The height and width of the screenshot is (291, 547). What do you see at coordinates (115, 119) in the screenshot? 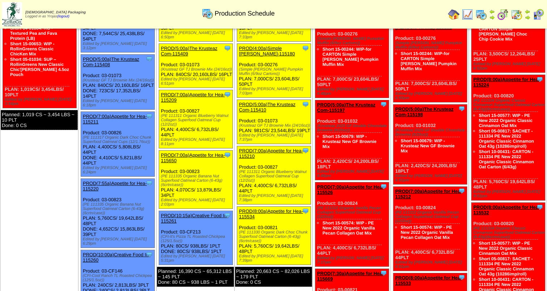
I see `a: PROD(7:00a)Appetite for Hea-115211` at bounding box center [115, 119].